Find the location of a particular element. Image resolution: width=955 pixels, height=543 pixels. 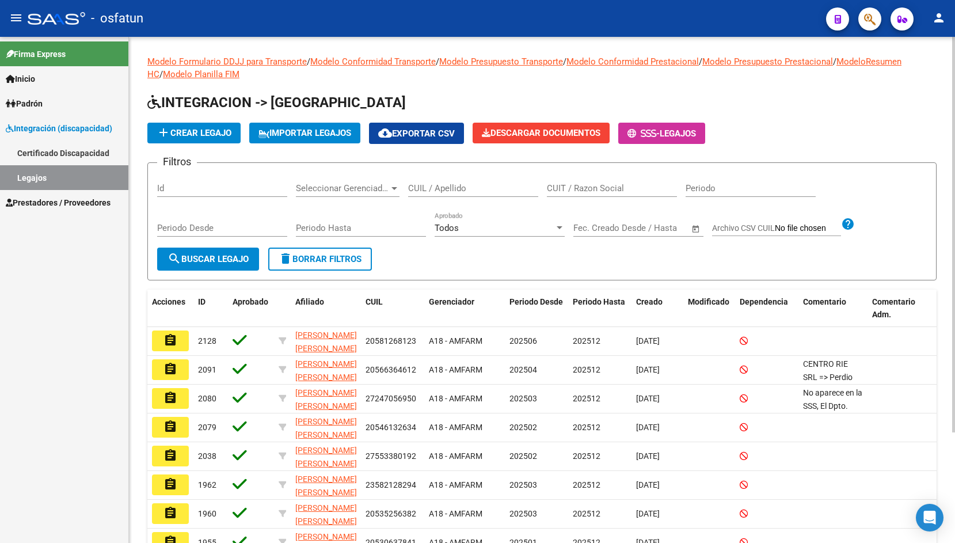

mat-icon: search is located at coordinates (174, 258).